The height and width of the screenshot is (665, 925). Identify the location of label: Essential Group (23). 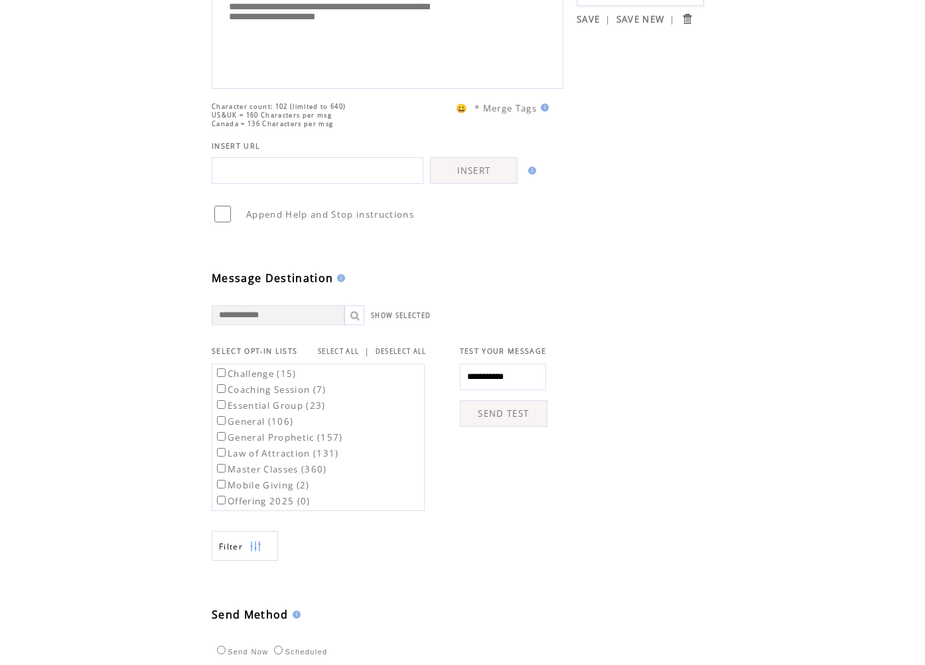
(270, 405).